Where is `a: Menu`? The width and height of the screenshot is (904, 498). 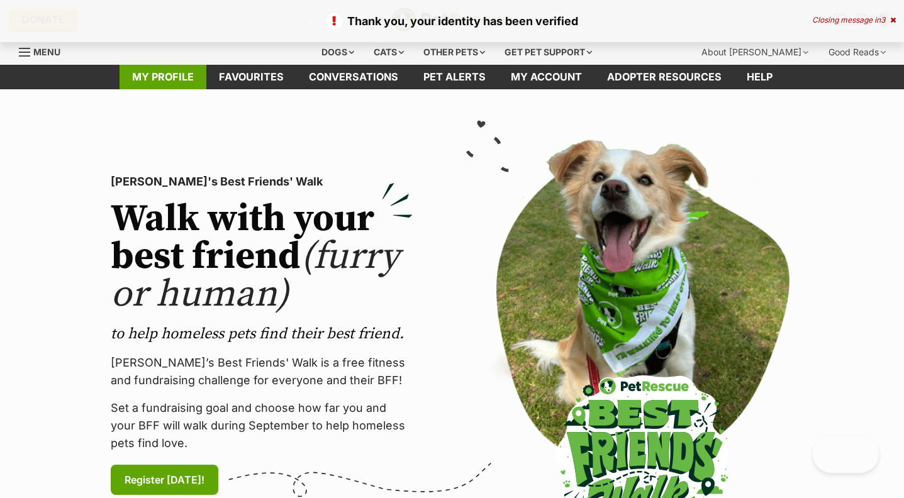
a: Menu is located at coordinates (44, 51).